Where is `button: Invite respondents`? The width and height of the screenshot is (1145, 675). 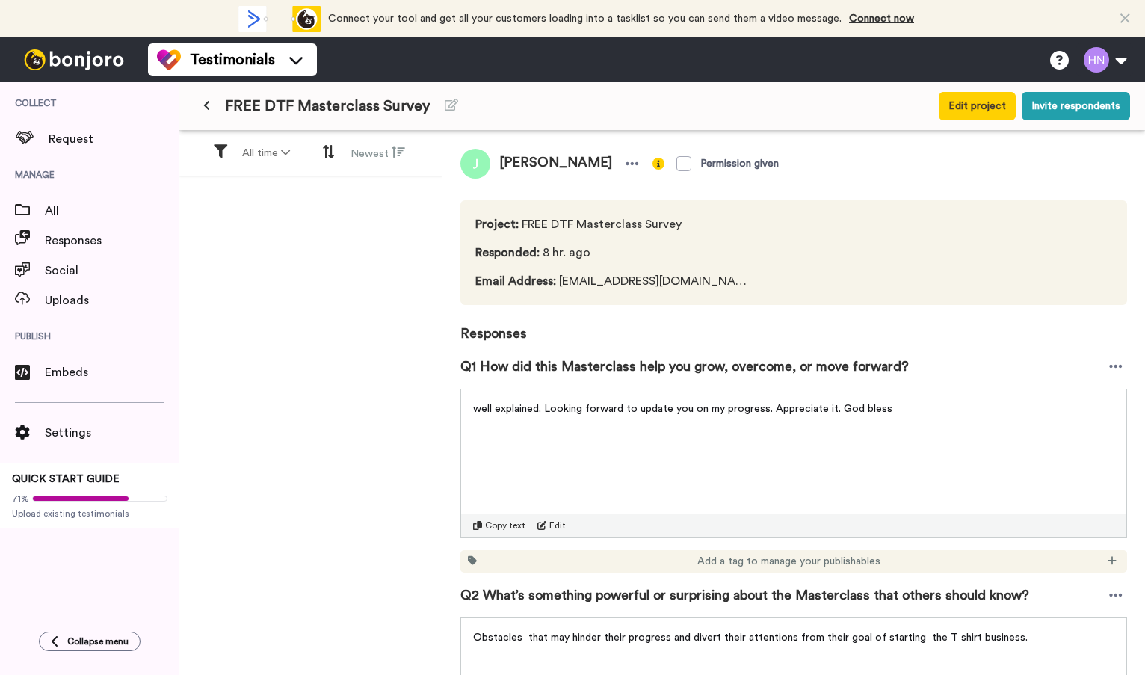
button: Invite respondents is located at coordinates (1076, 106).